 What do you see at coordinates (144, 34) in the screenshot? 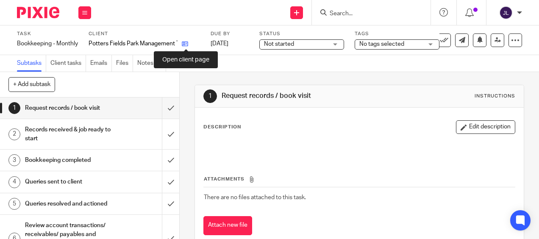
I see `label: Client` at bounding box center [144, 34].